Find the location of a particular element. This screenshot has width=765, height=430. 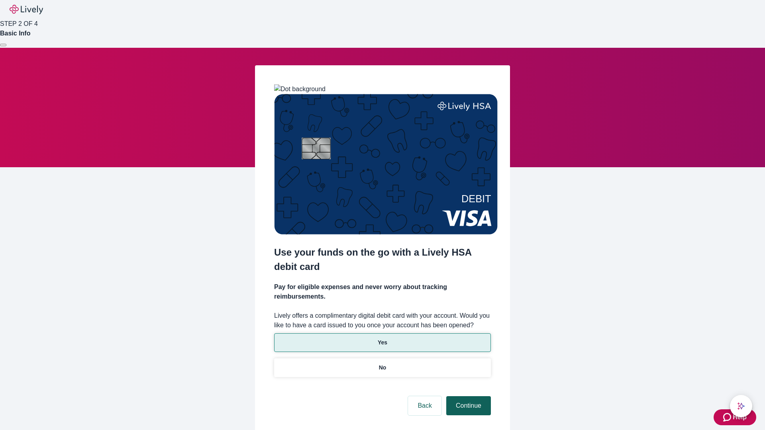

button: chat is located at coordinates (741, 406).